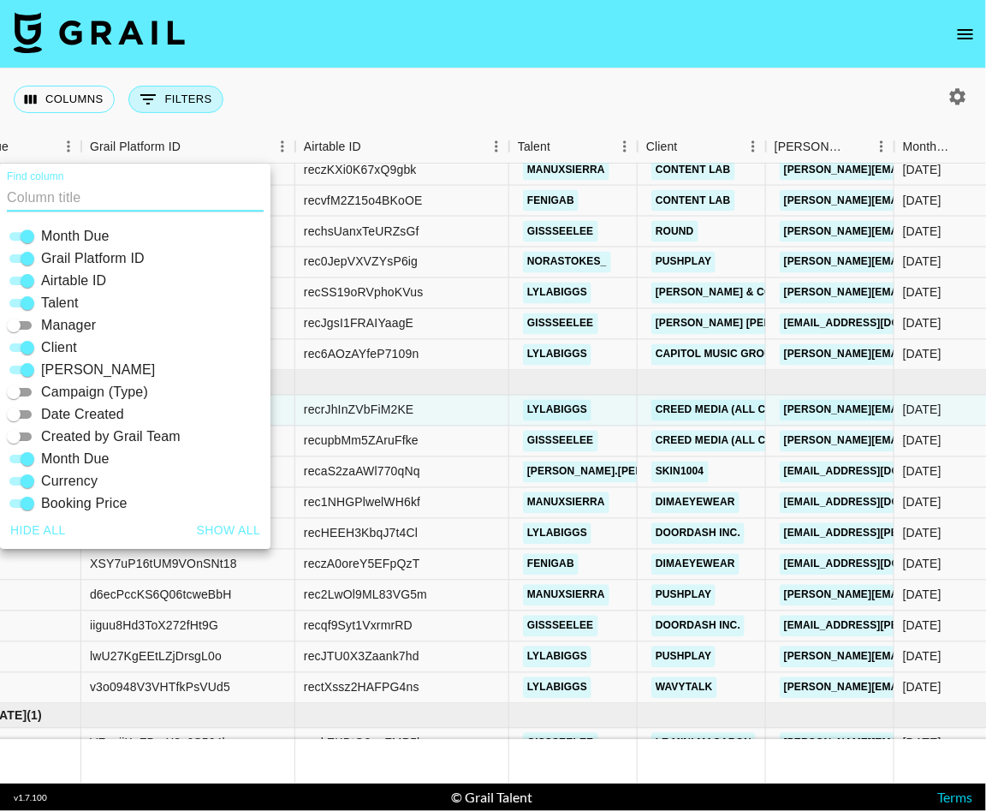 The image size is (986, 811). What do you see at coordinates (361, 687) in the screenshot?
I see `div: rectXssz2HAFPG4ns` at bounding box center [361, 687].